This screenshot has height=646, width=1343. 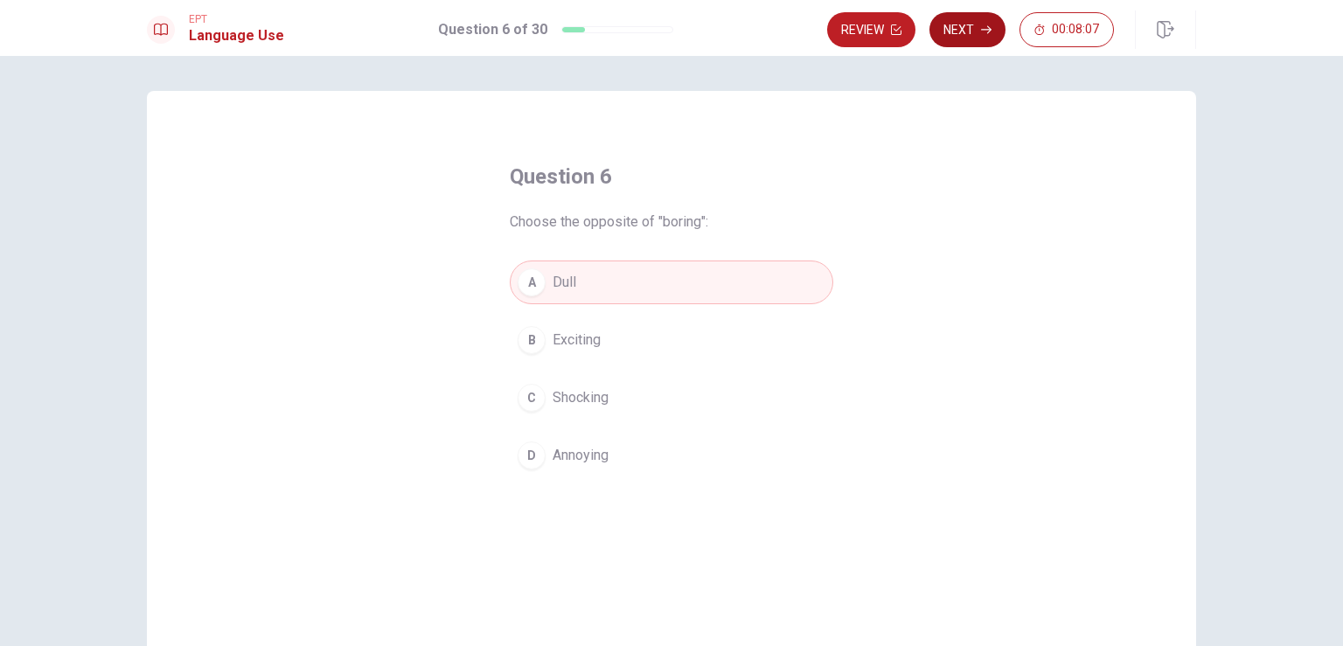 I want to click on span: EPT, so click(x=236, y=19).